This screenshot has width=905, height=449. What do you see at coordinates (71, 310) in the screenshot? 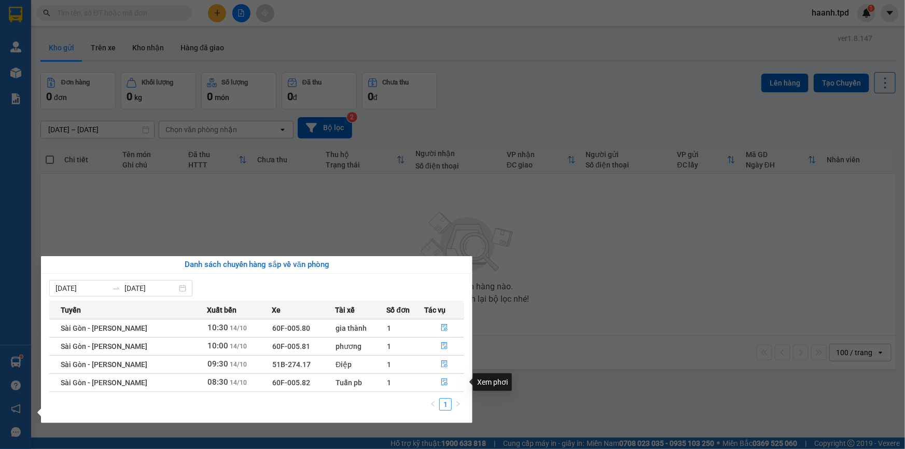
I see `span: Tuyến` at bounding box center [71, 310].